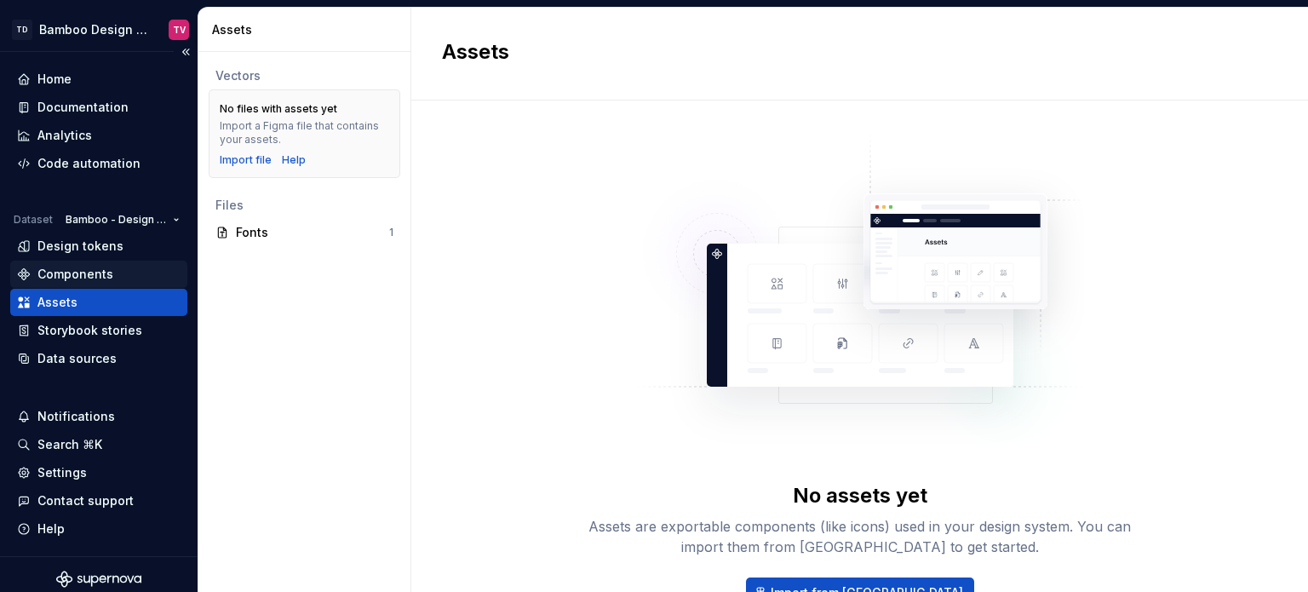  What do you see at coordinates (245, 160) in the screenshot?
I see `button: Import file` at bounding box center [245, 160].